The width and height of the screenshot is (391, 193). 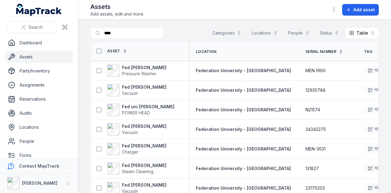 What do you see at coordinates (39, 141) in the screenshot?
I see `a: People` at bounding box center [39, 141].